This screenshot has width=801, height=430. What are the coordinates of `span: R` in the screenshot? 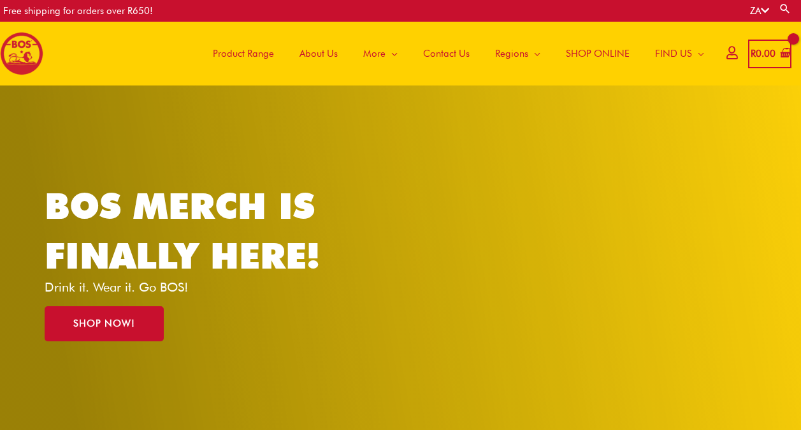 It's located at (753, 54).